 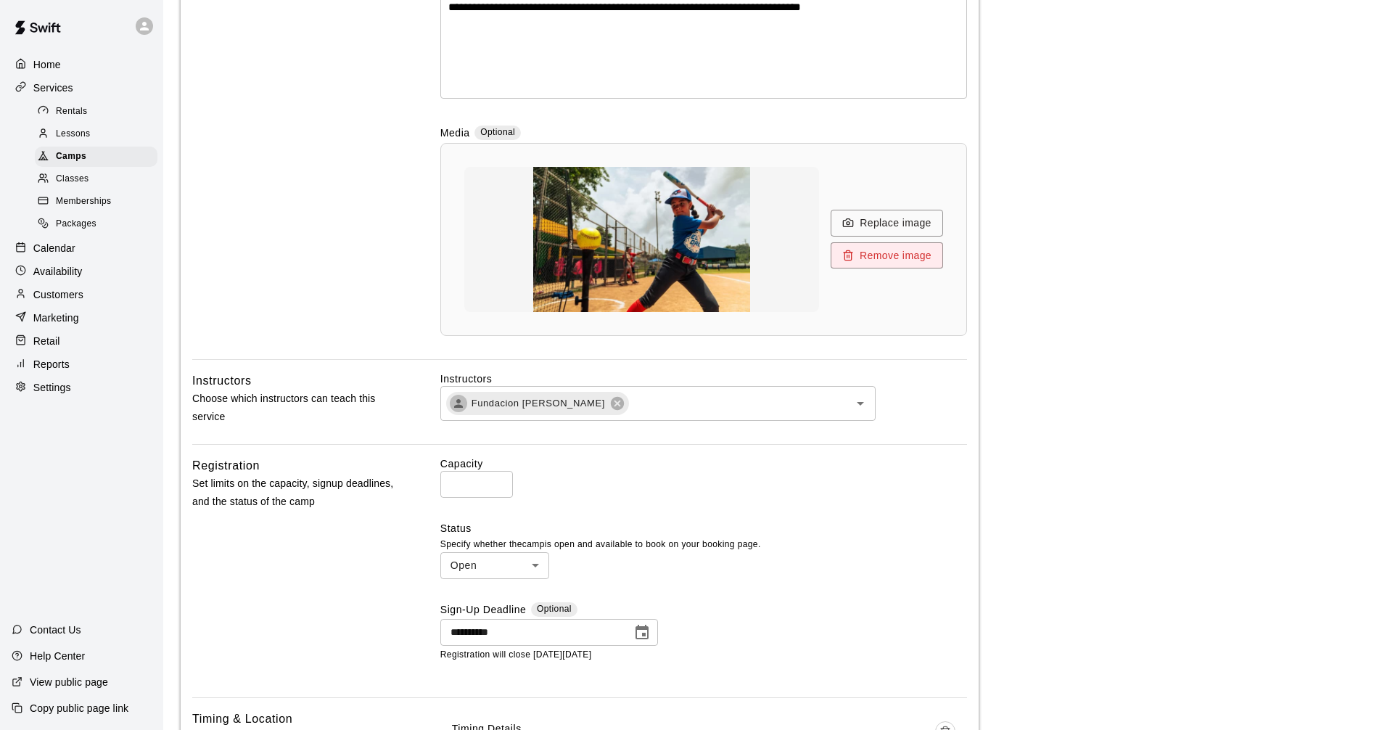 What do you see at coordinates (52, 364) in the screenshot?
I see `p: Reports` at bounding box center [52, 364].